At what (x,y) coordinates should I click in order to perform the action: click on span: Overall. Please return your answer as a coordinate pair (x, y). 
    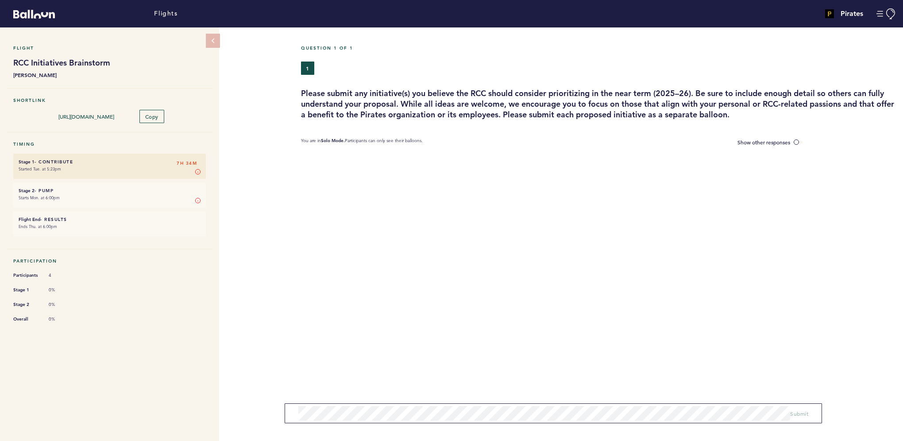
    Looking at the image, I should click on (27, 319).